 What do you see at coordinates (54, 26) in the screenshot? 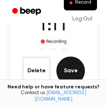
I see `span: 1:11` at bounding box center [54, 26].